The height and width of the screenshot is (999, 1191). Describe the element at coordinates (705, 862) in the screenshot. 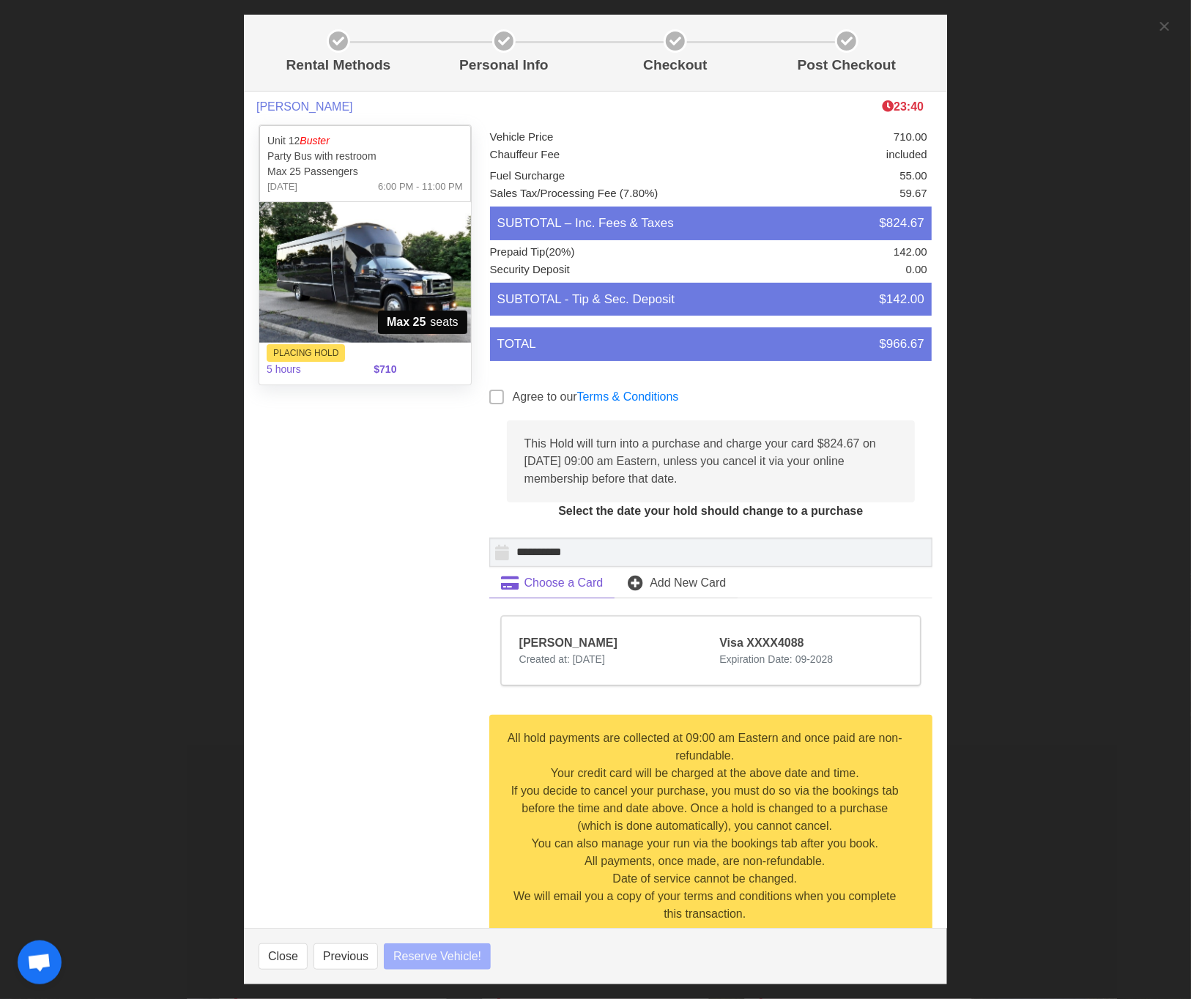

I see `p: All payments, once made, are non-refundable.` at that location.